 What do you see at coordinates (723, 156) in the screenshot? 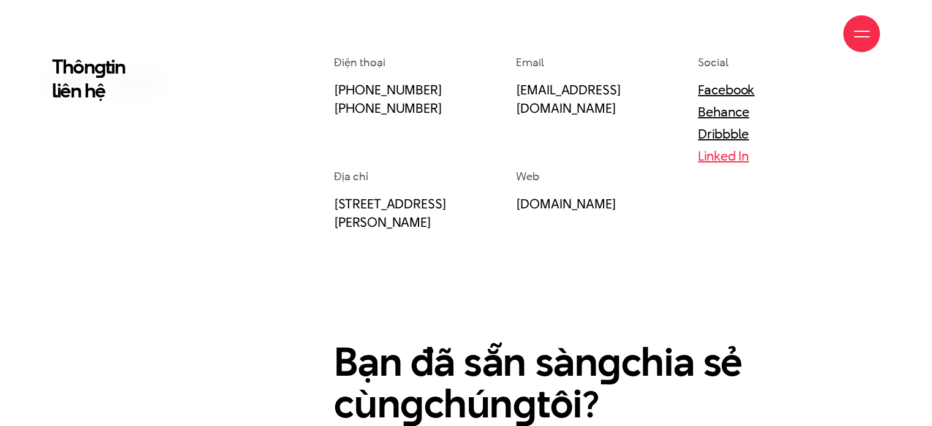
I see `a: Linked In` at bounding box center [723, 156].